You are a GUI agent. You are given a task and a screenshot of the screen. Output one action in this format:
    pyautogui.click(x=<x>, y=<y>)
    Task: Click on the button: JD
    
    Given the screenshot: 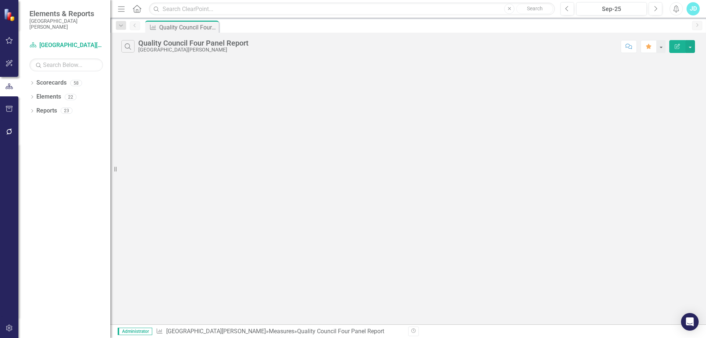 What is the action you would take?
    pyautogui.click(x=693, y=9)
    